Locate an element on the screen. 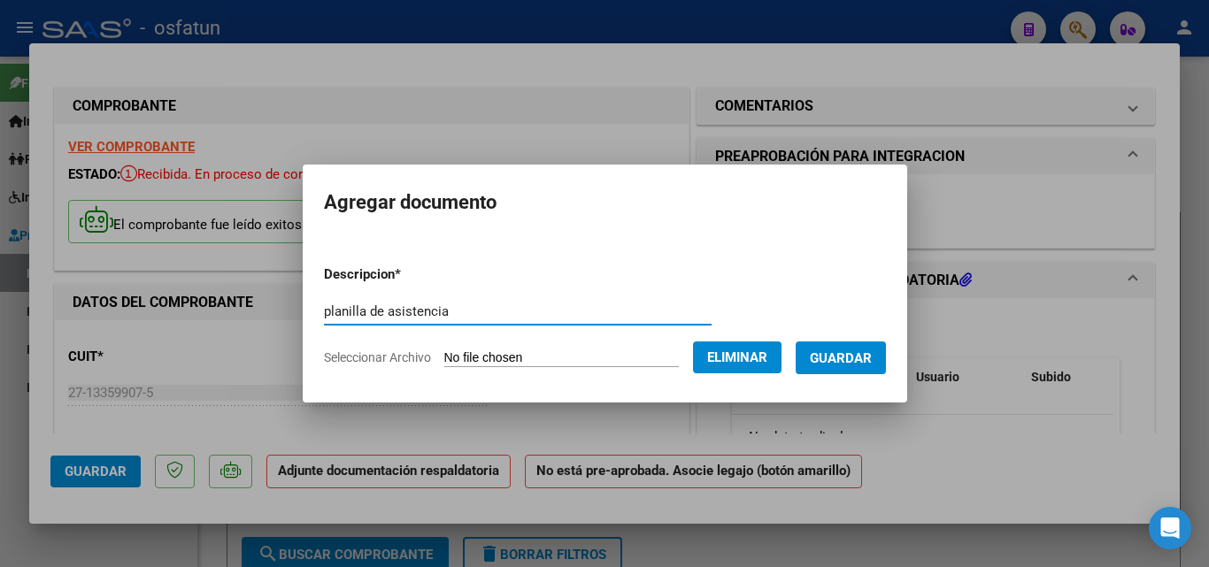 The height and width of the screenshot is (567, 1209). button: Eliminar is located at coordinates (737, 358).